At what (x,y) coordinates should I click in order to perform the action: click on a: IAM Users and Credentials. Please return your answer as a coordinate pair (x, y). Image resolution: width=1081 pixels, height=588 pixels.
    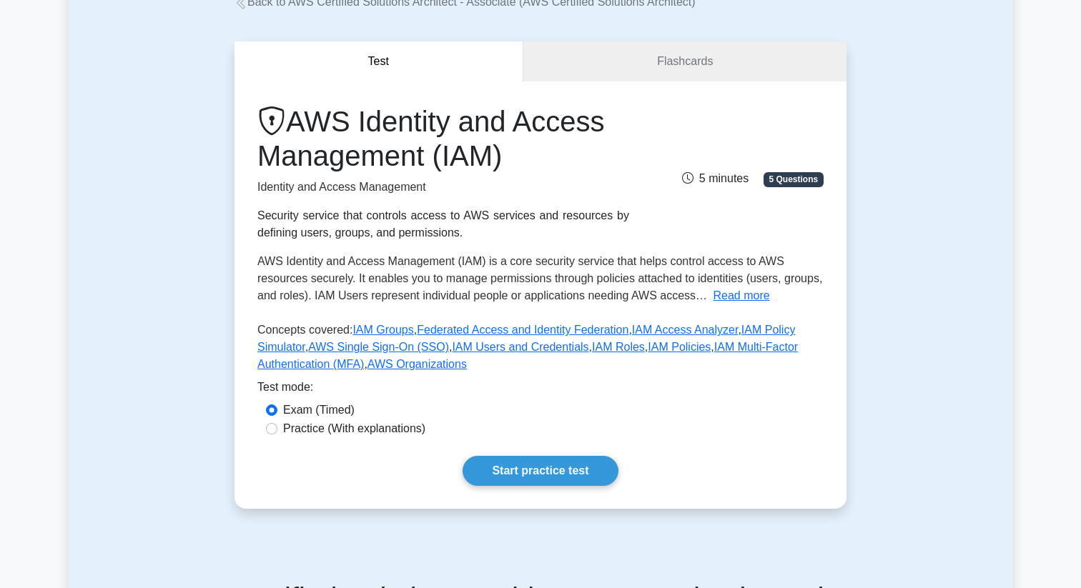
    Looking at the image, I should click on (520, 347).